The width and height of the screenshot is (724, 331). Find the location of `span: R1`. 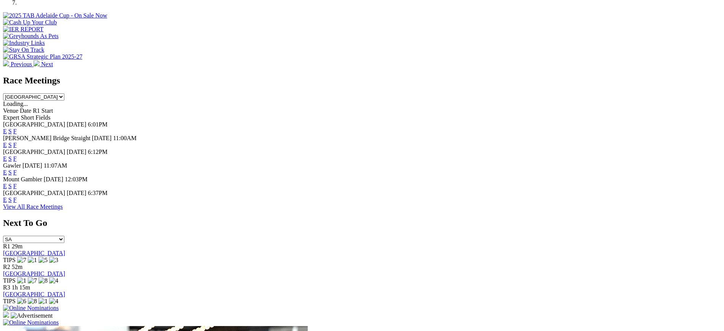

span: R1 is located at coordinates (6, 246).